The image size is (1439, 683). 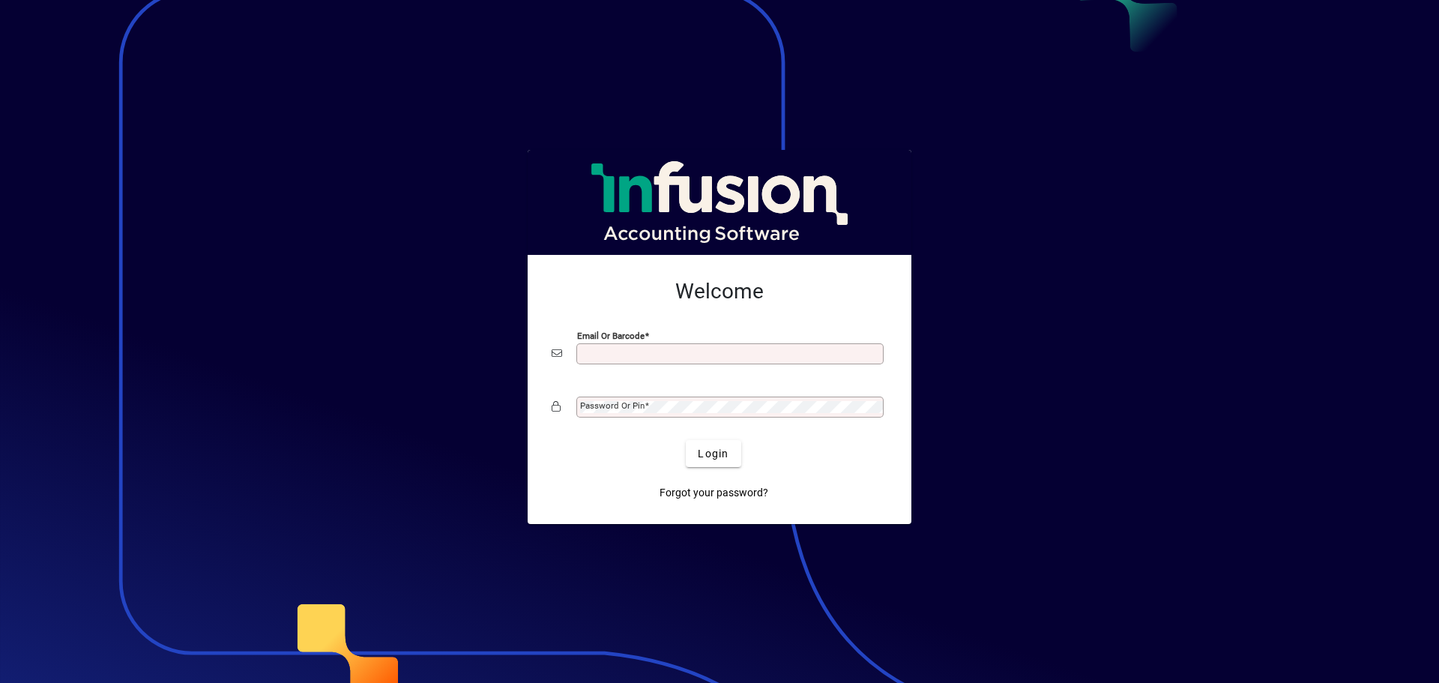 What do you see at coordinates (713, 453) in the screenshot?
I see `button: Login` at bounding box center [713, 453].